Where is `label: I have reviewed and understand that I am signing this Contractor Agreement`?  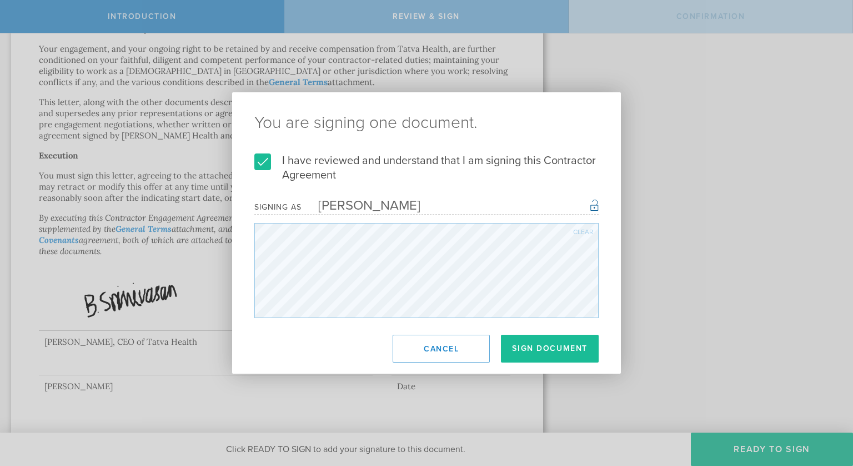 label: I have reviewed and understand that I am signing this Contractor Agreement is located at coordinates (427, 168).